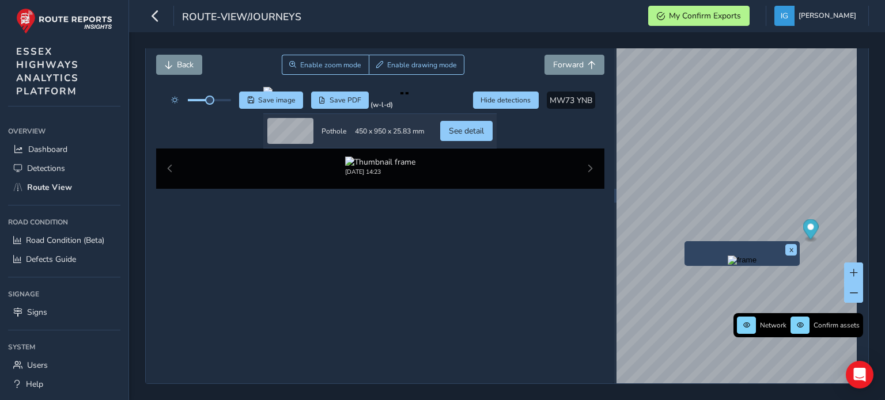  I want to click on a: Defects Guide, so click(64, 259).